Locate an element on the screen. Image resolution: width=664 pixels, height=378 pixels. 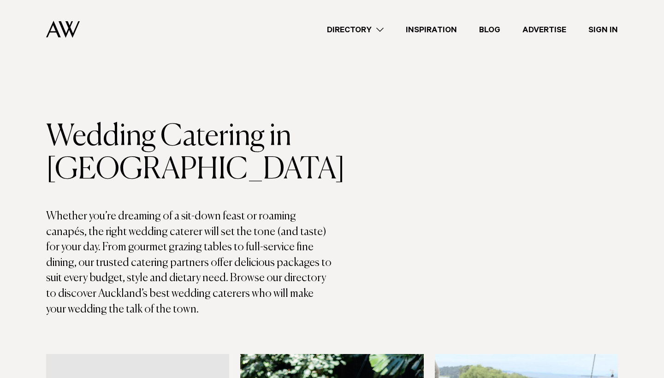
a: Directory is located at coordinates (355, 29).